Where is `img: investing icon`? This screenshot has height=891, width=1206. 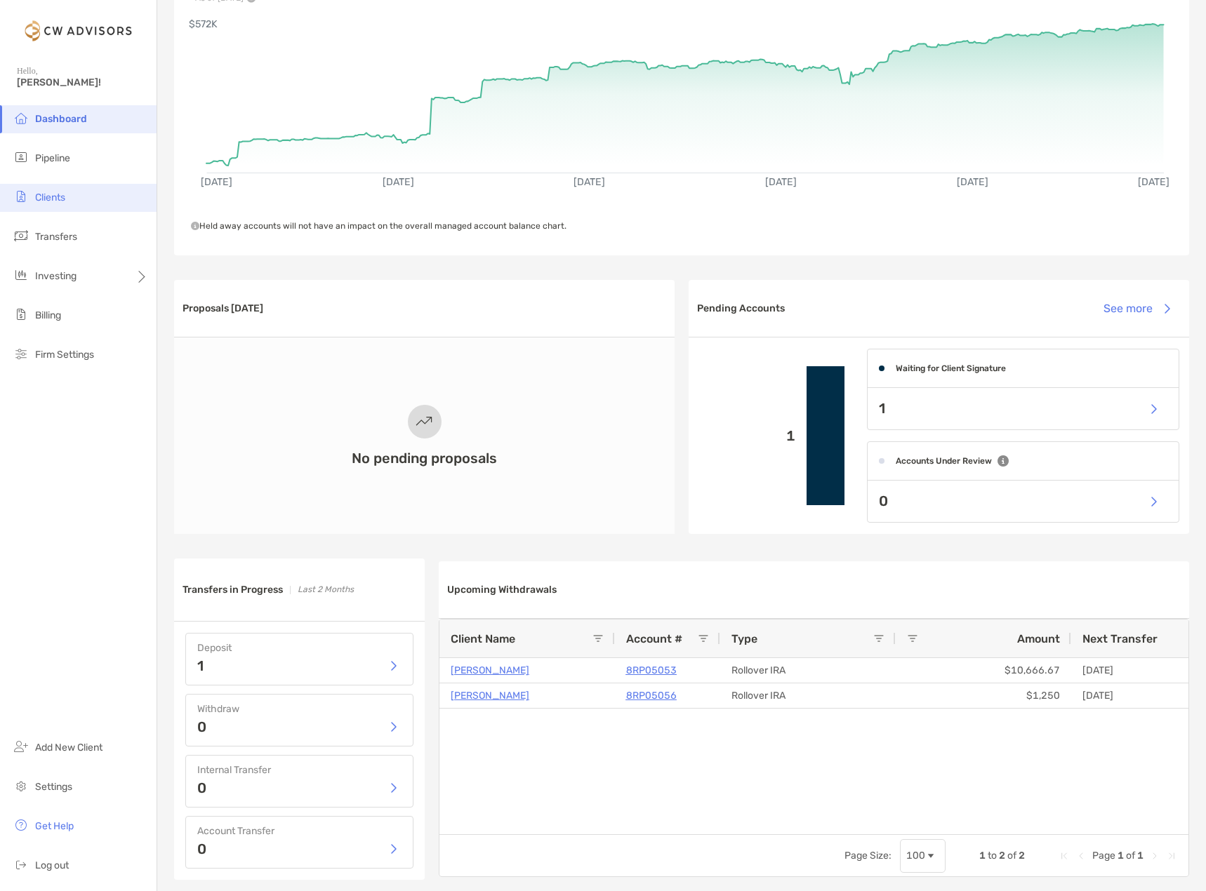 img: investing icon is located at coordinates (21, 275).